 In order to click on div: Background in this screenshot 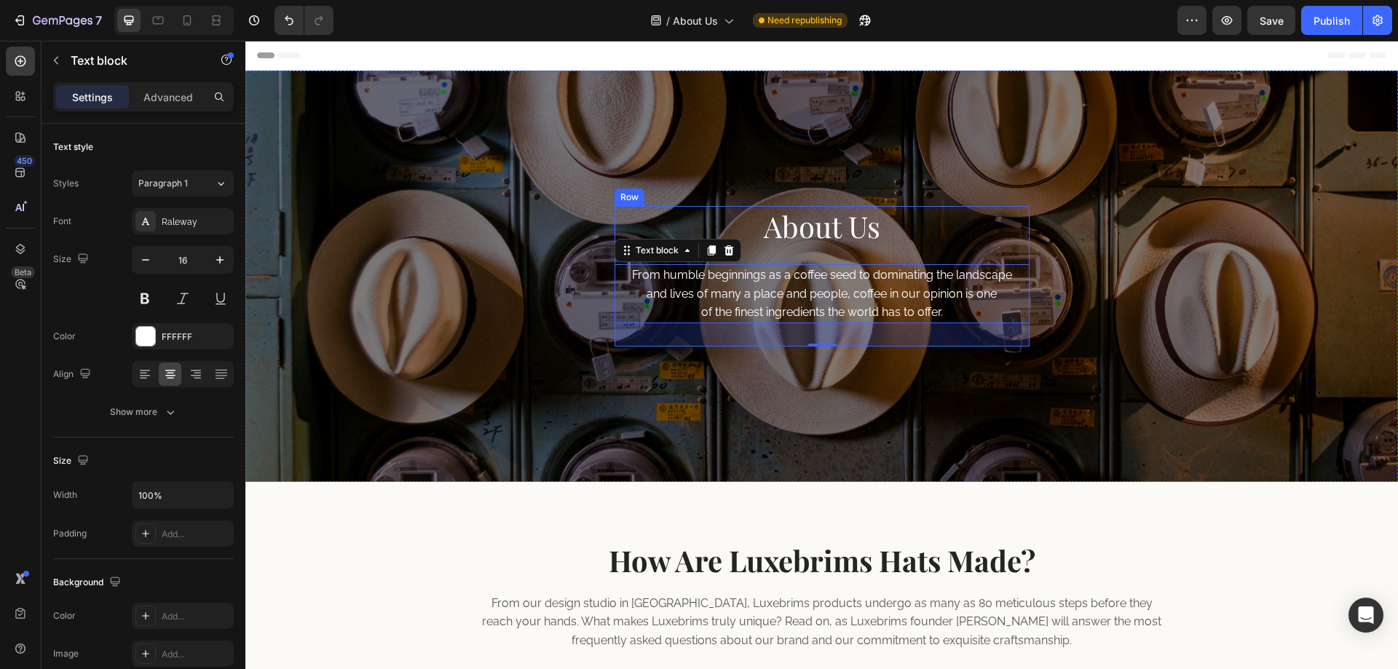, I will do `click(88, 582)`.